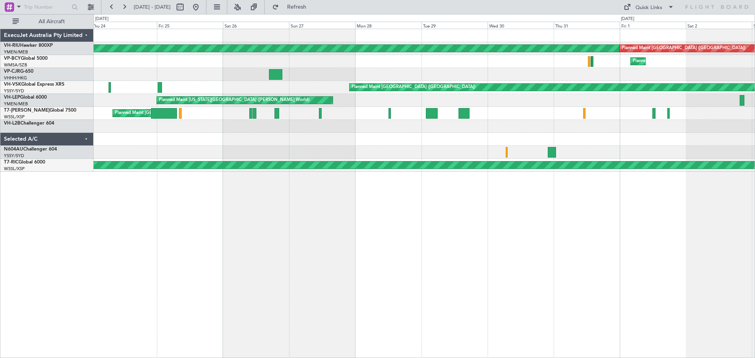 The height and width of the screenshot is (358, 755). What do you see at coordinates (11, 162) in the screenshot?
I see `span: T7-RIC` at bounding box center [11, 162].